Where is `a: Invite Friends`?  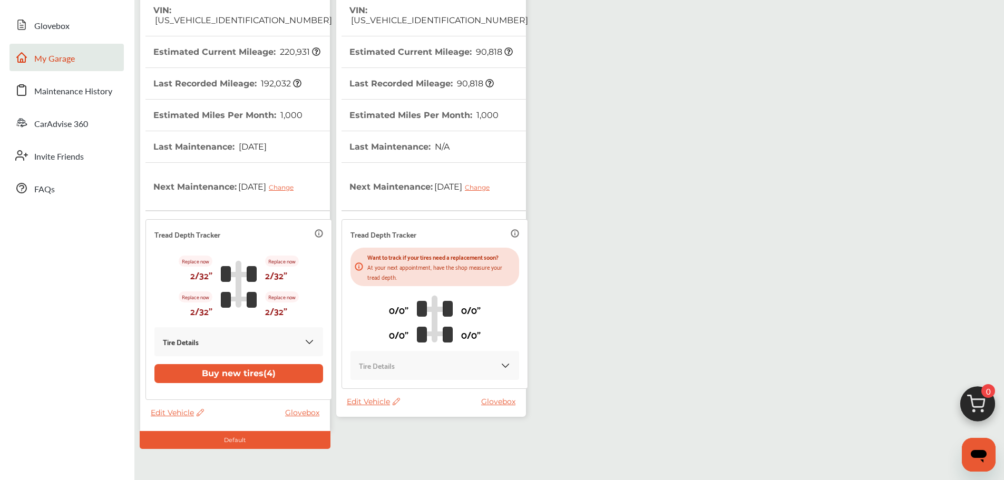
a: Invite Friends is located at coordinates (66, 155).